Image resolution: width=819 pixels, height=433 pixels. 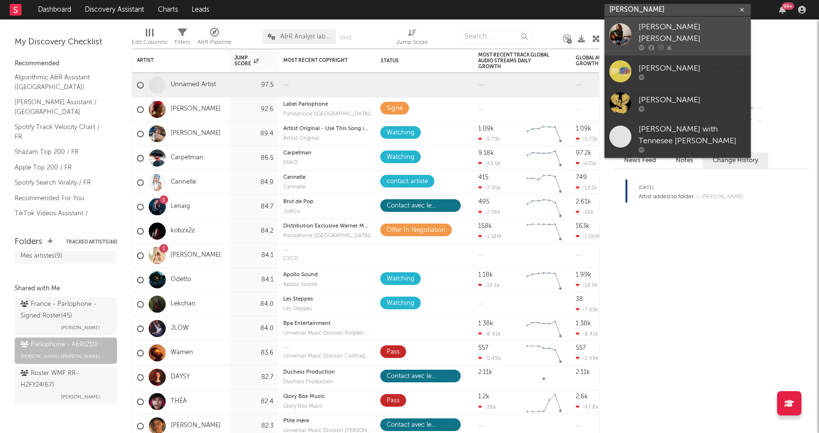 What do you see at coordinates (327, 421) in the screenshot?
I see `div: Ptite mère` at bounding box center [327, 421].